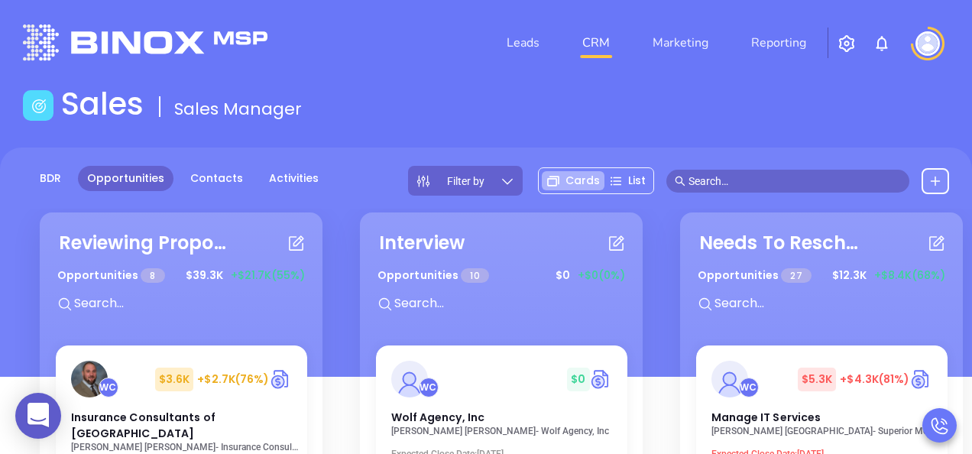  I want to click on span: +$4.3K (81%), so click(874, 379).